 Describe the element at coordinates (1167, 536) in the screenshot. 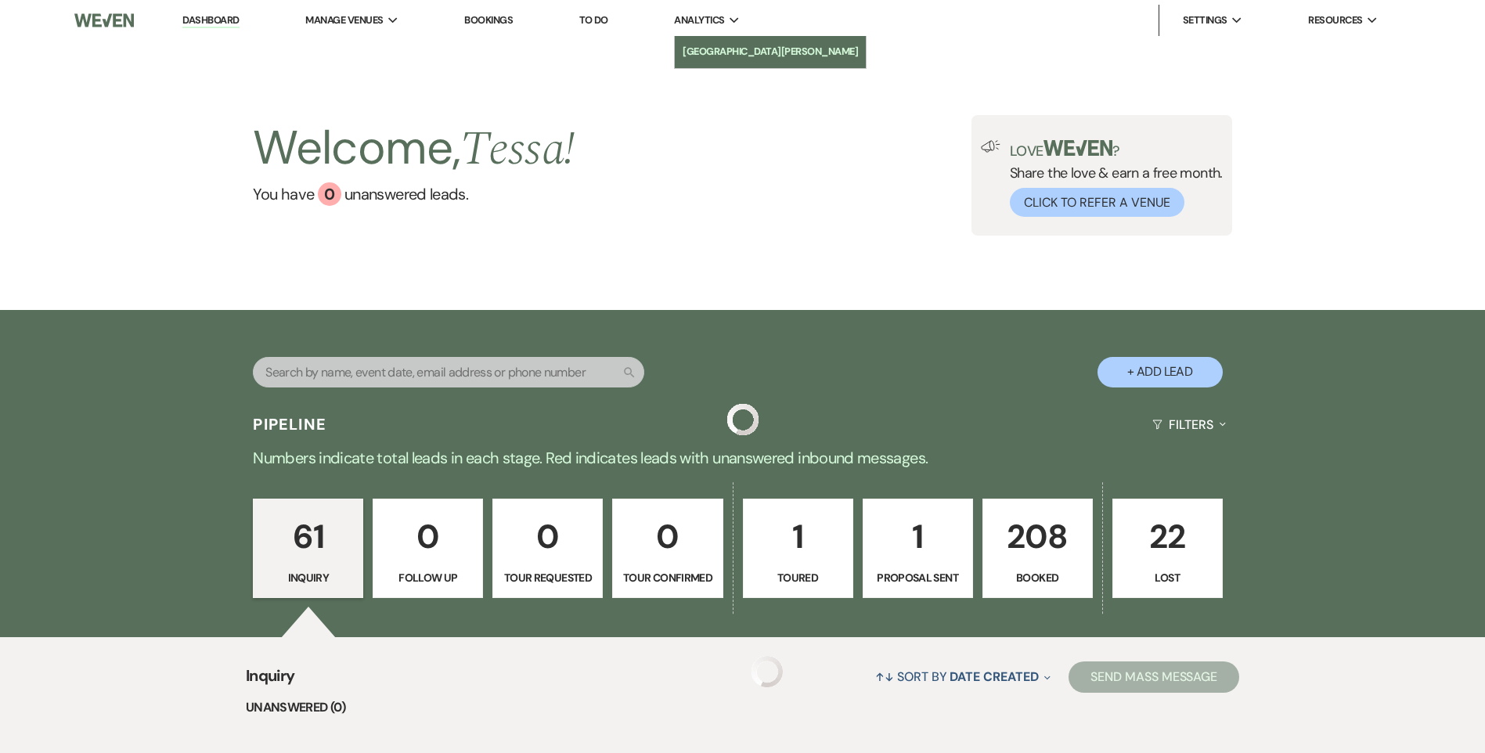

I see `p: 22` at that location.